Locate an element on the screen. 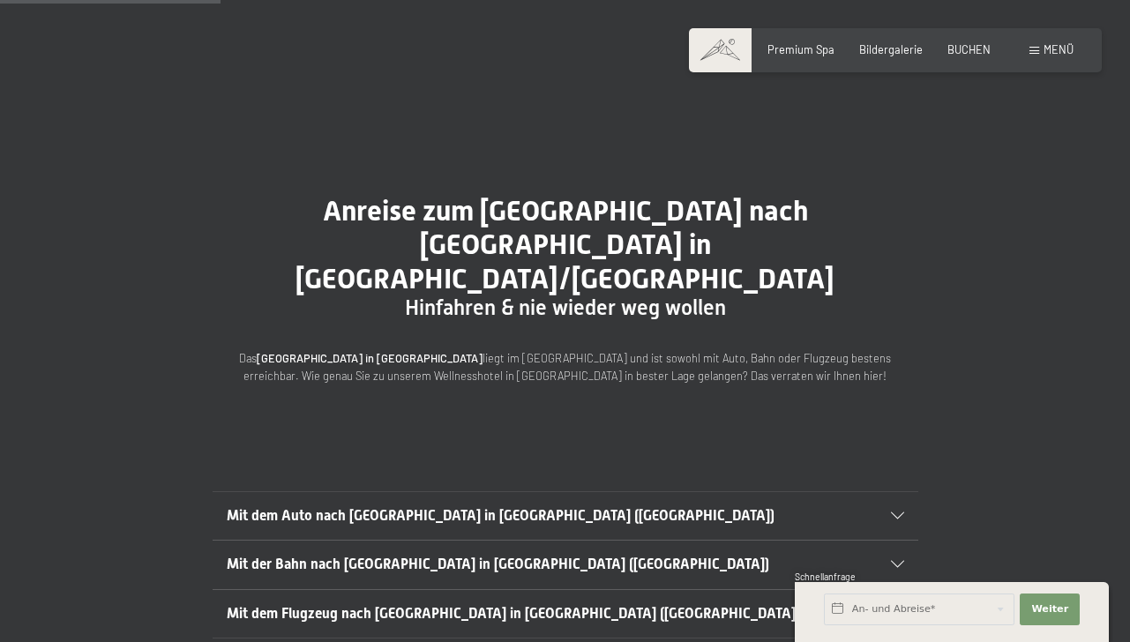 The image size is (1130, 642). span: BUCHEN is located at coordinates (969, 49).